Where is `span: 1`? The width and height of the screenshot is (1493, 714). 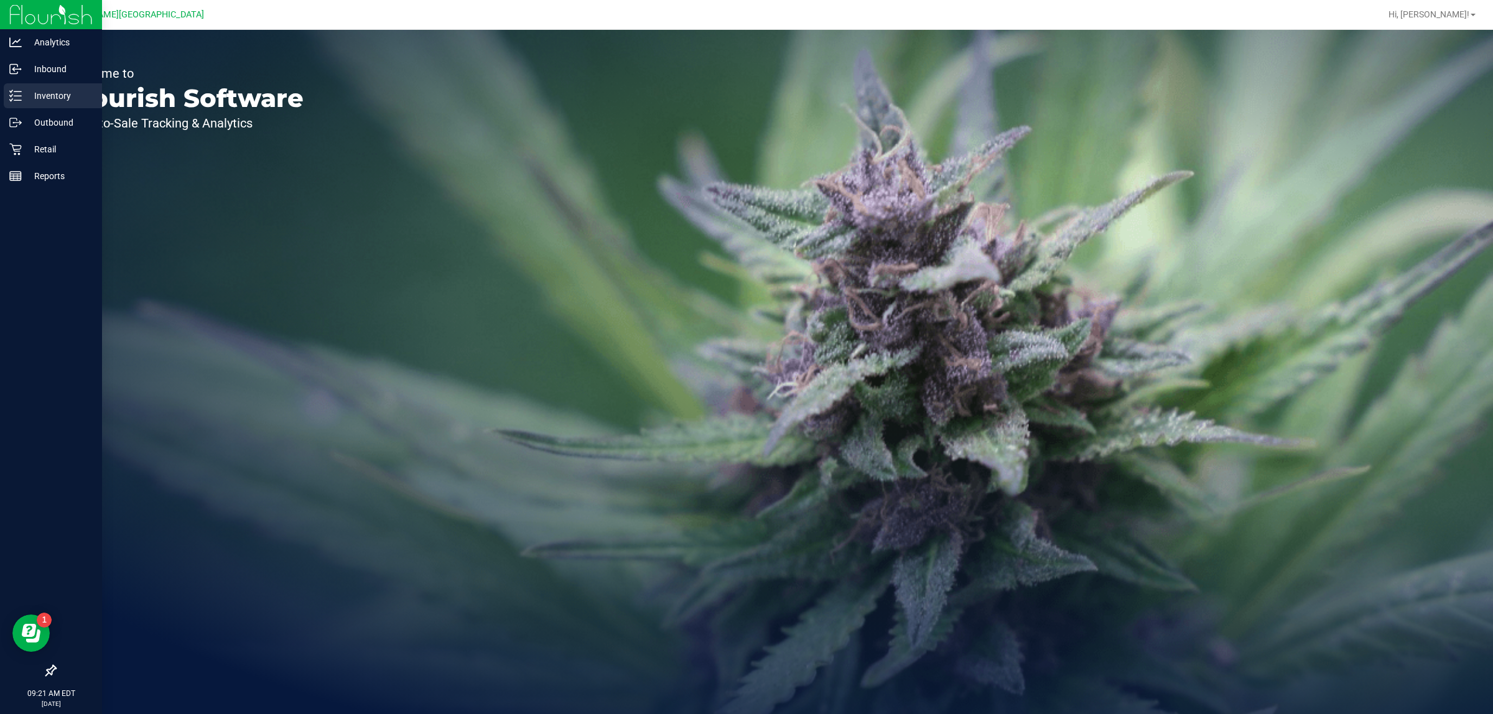 span: 1 is located at coordinates (7, 7).